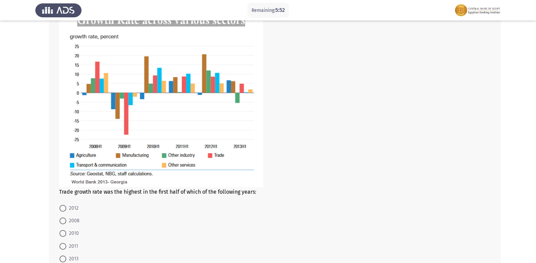  I want to click on span: Trade growth rate was the highest in the first half of which of the following years:, so click(158, 192).